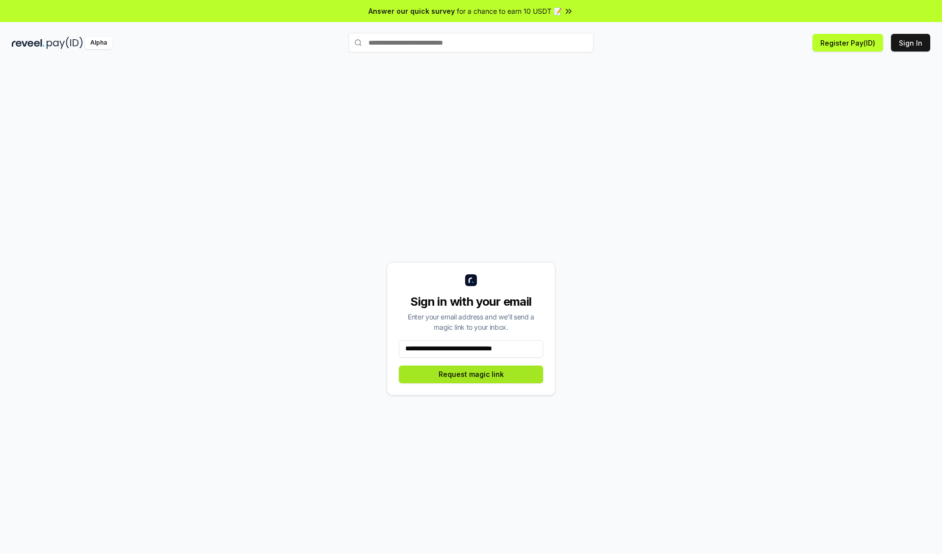 The height and width of the screenshot is (554, 942). I want to click on button: Sign In, so click(911, 43).